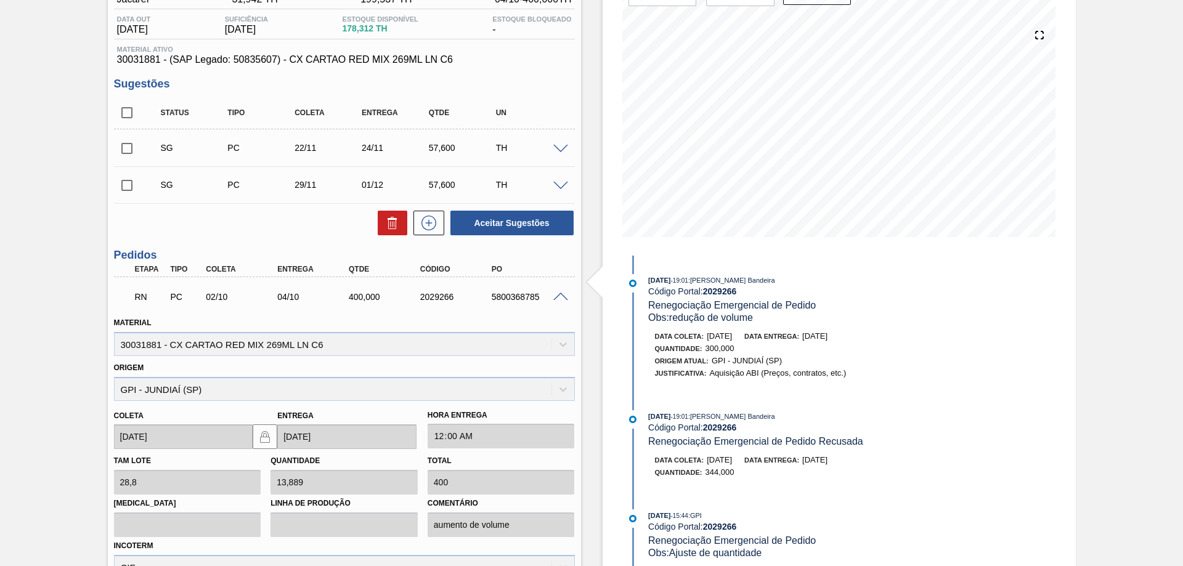  Describe the element at coordinates (778, 373) in the screenshot. I see `span: Aquisição ABI (Preços, contratos, etc.)` at that location.